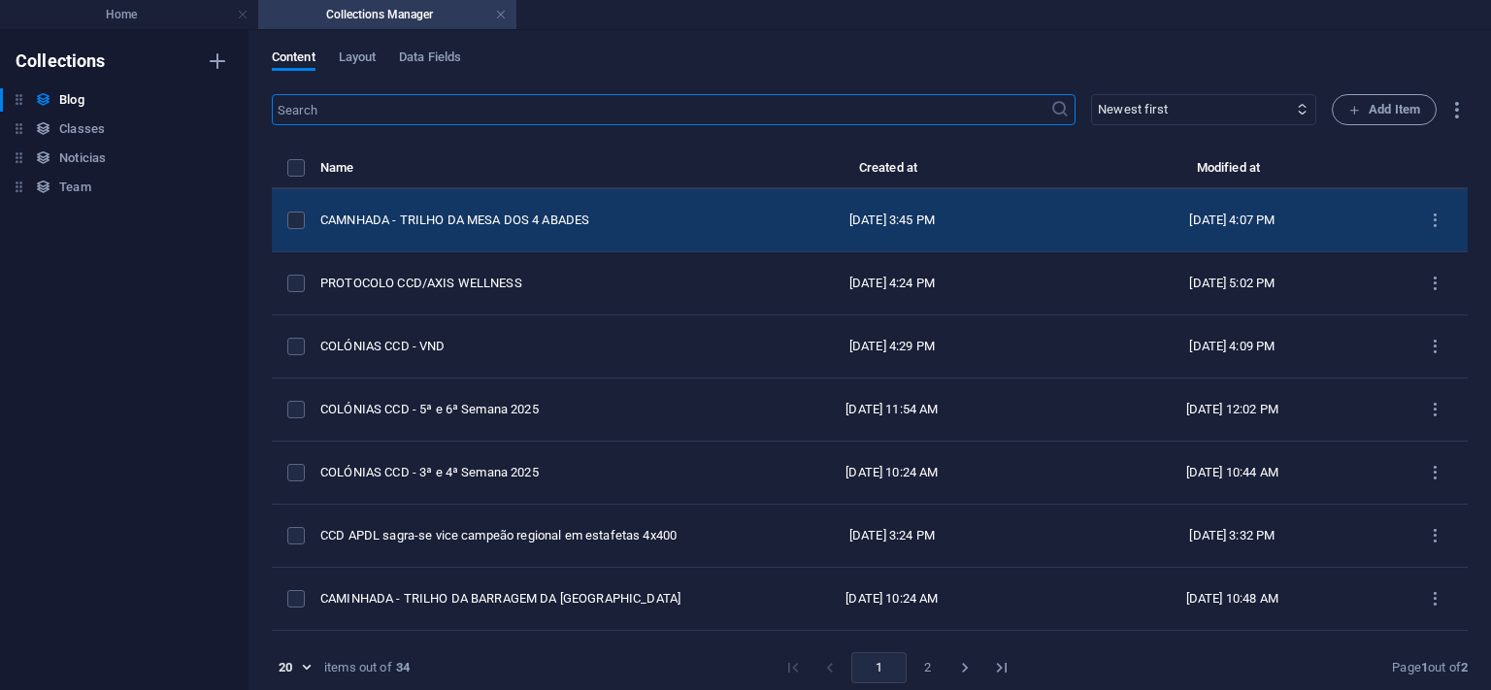 The height and width of the screenshot is (690, 1491). I want to click on div: Page out of, so click(1430, 668).